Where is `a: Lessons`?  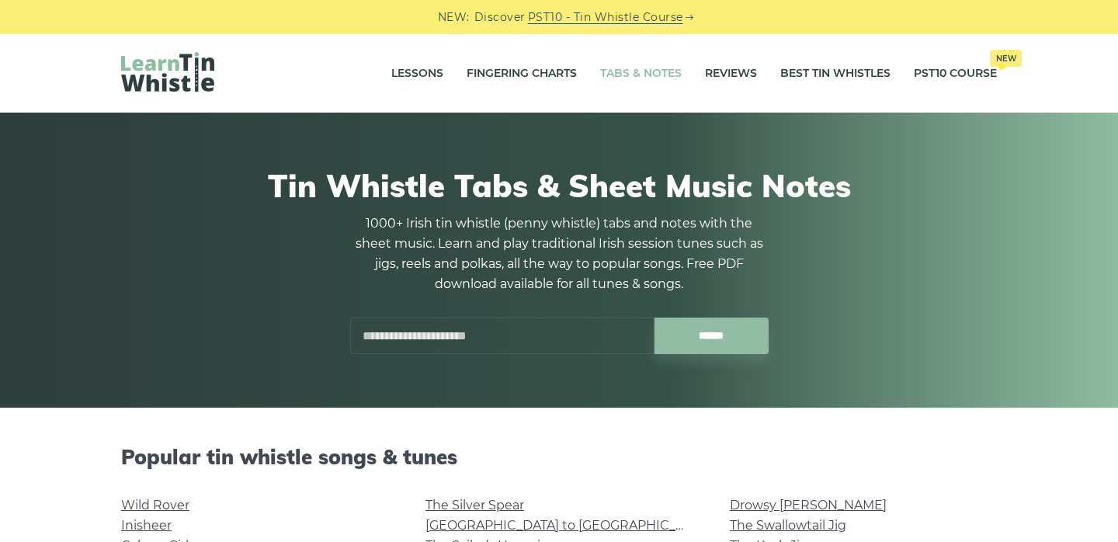
a: Lessons is located at coordinates (417, 74).